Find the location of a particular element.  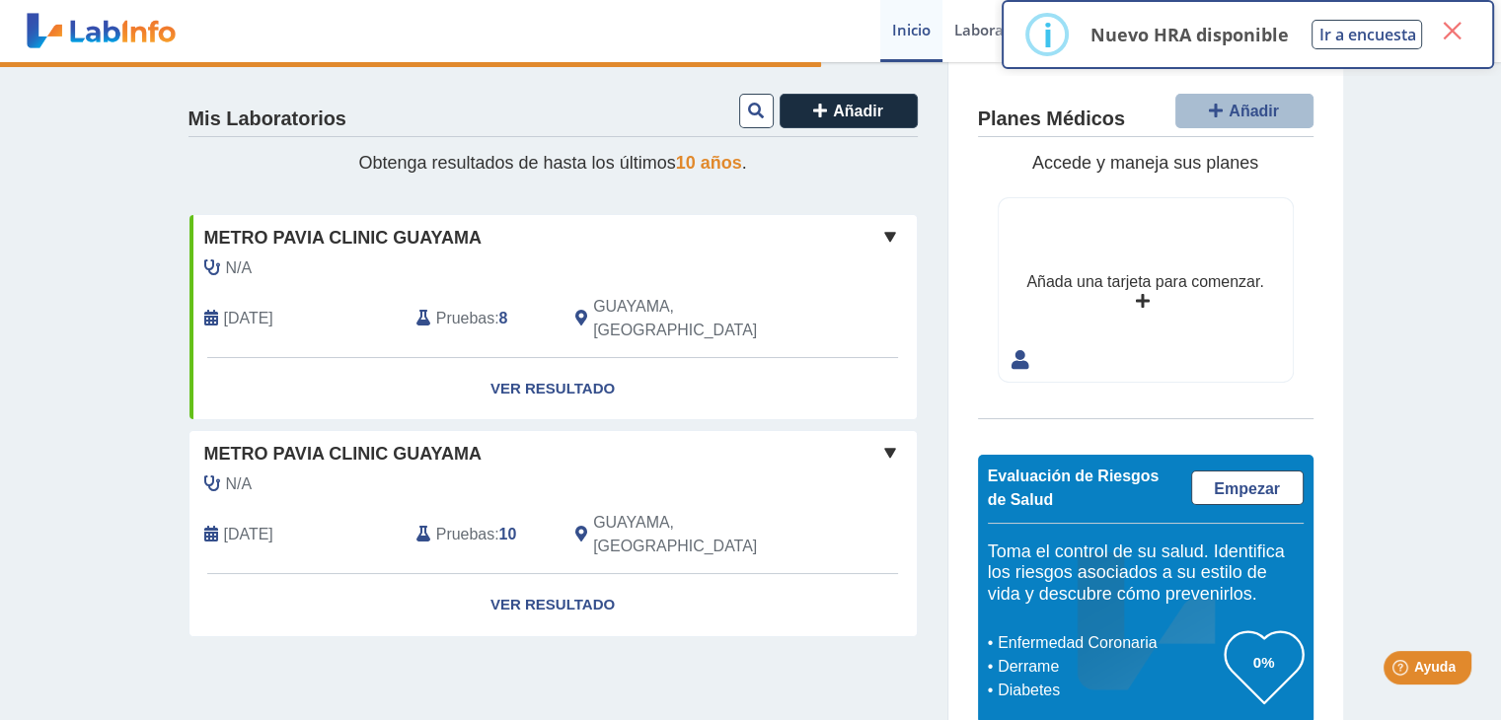

h4: Mis Laboratorios is located at coordinates (267, 119).